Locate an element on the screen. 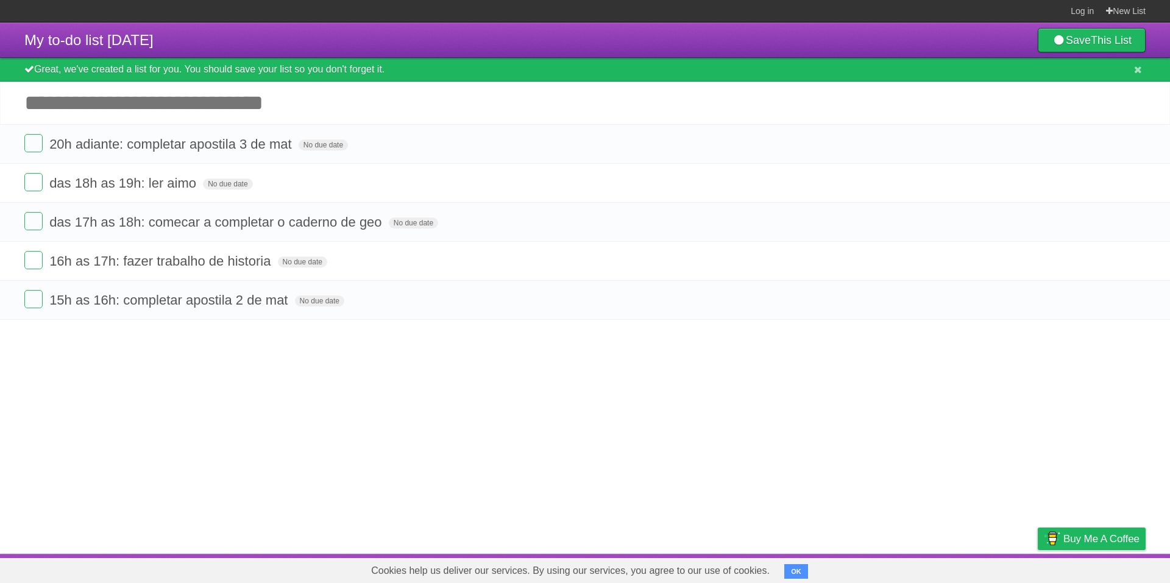 The height and width of the screenshot is (583, 1170). span: 20h adiante: completar apostila 3 de mat is located at coordinates (172, 144).